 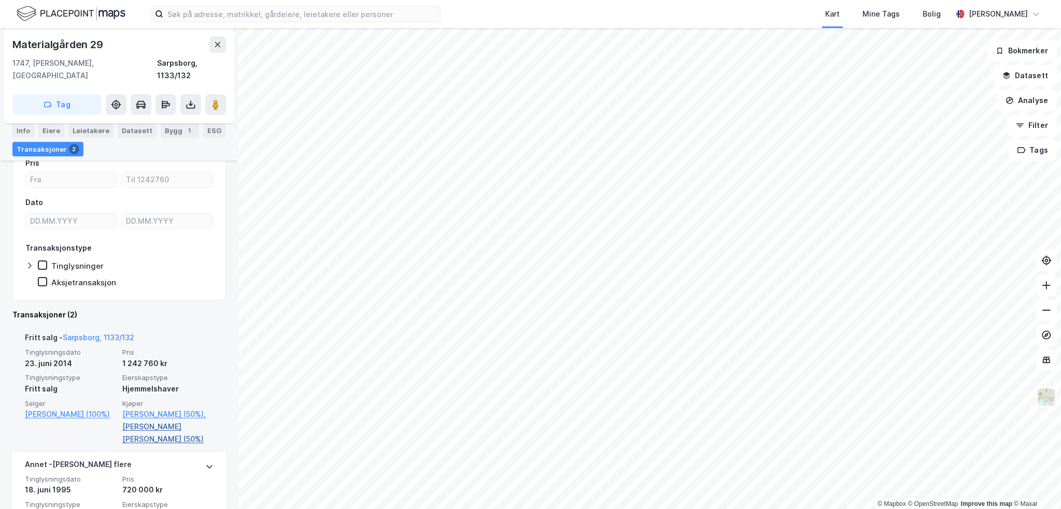 I want to click on div: Fritt salg -, so click(x=79, y=340).